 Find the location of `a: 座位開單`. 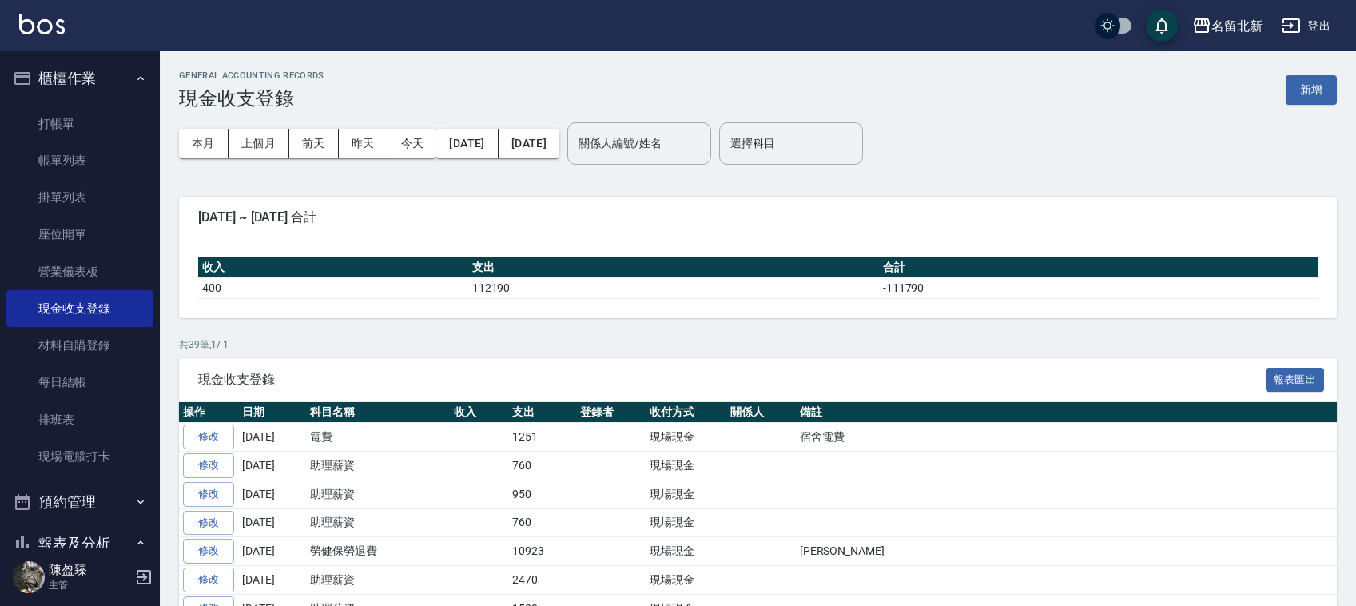

a: 座位開單 is located at coordinates (80, 234).